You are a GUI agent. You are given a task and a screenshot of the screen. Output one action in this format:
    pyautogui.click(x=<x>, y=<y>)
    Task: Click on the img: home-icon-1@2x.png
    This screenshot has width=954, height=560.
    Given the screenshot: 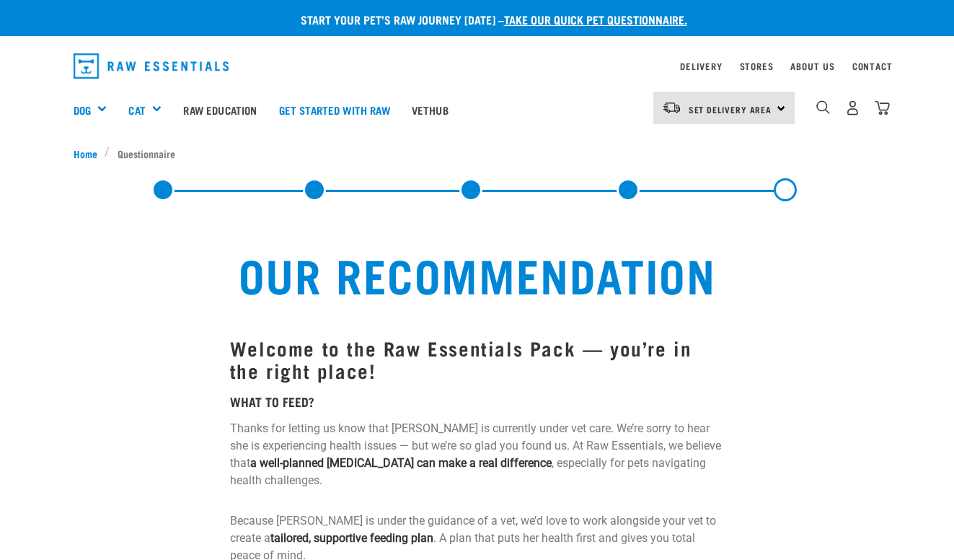 What is the action you would take?
    pyautogui.click(x=823, y=107)
    